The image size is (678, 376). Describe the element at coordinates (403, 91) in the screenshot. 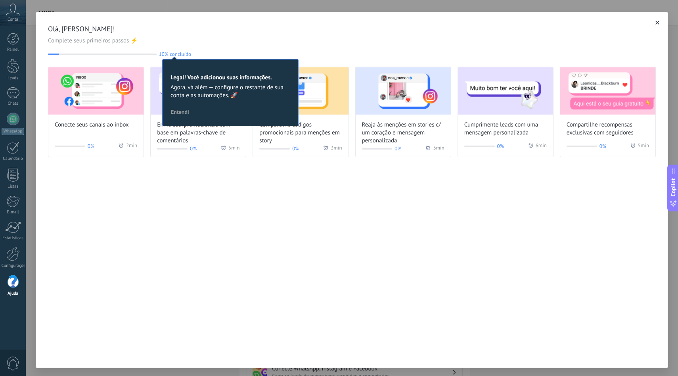

I see `img: React to story mentions with a heart and personalized message` at that location.